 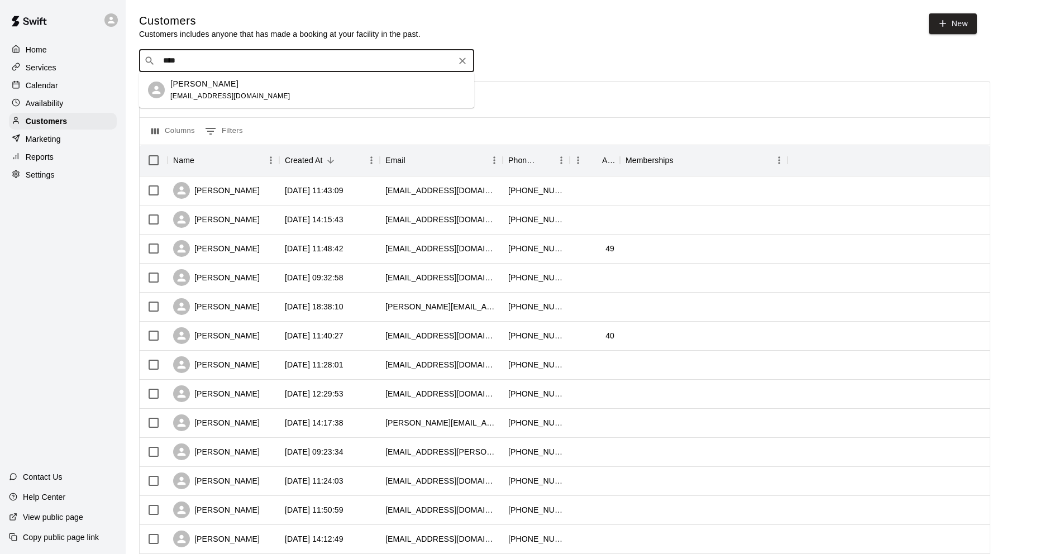 I want to click on div: +15169727773, so click(x=536, y=248).